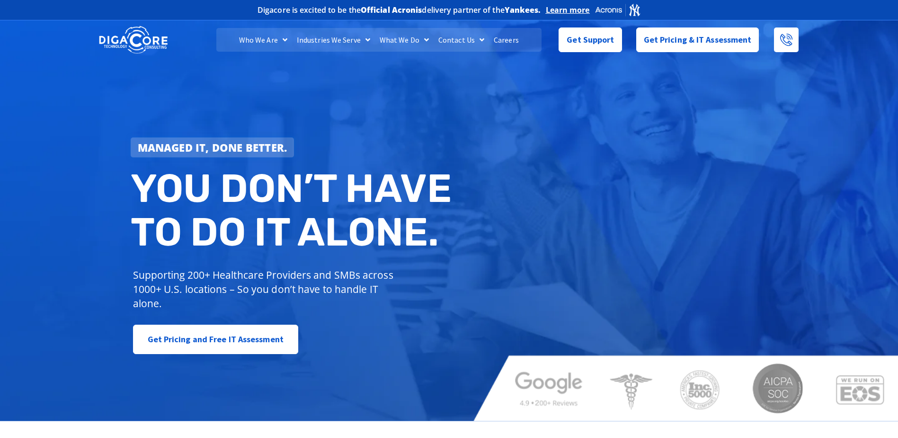 Image resolution: width=898 pixels, height=438 pixels. I want to click on img: Acronis, so click(618, 9).